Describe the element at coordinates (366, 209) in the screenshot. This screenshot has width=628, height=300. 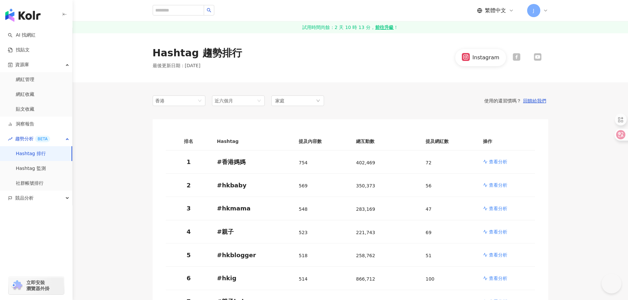
I see `span: 283,169` at that location.